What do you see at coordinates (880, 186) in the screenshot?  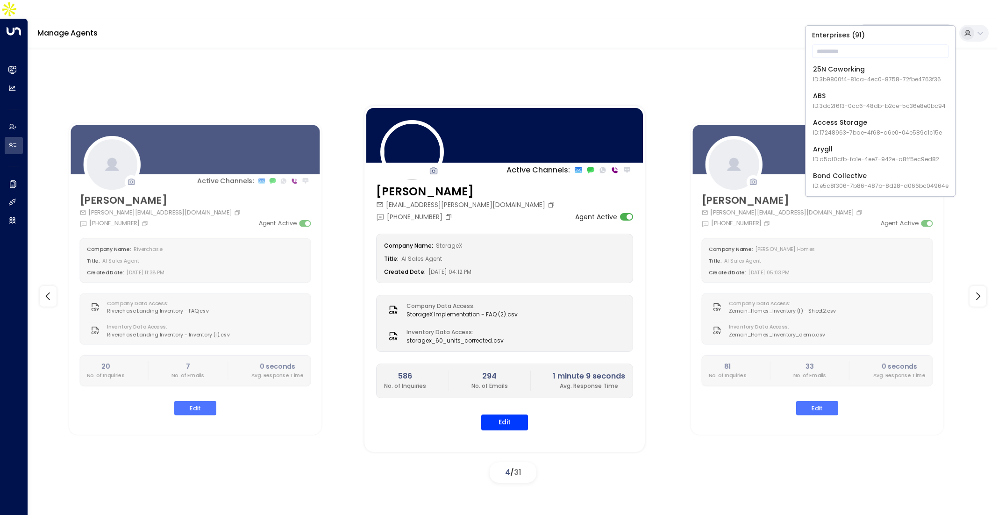 I see `span: ID: e5c8f306-7b86-487b-8d28-d066bc04964e` at bounding box center [880, 186].